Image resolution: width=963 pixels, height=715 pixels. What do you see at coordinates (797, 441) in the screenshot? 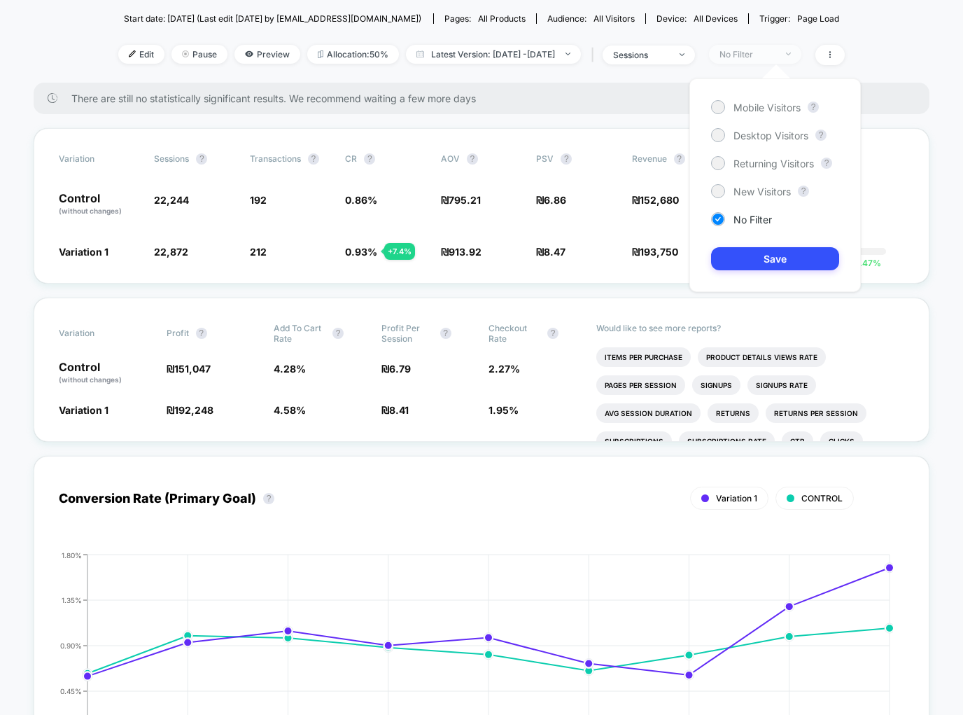
I see `li: Ctr` at bounding box center [797, 441].